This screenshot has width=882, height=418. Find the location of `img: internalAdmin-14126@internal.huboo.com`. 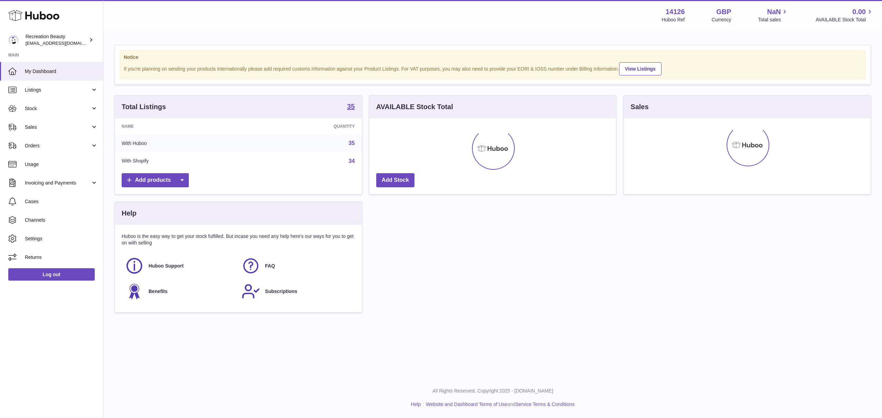

img: internalAdmin-14126@internal.huboo.com is located at coordinates (13, 40).